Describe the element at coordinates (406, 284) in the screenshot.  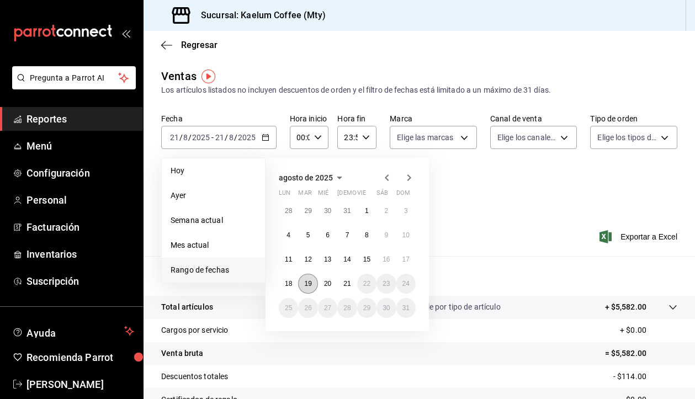
I see `abbr: 24 de agosto de 2025` at that location.